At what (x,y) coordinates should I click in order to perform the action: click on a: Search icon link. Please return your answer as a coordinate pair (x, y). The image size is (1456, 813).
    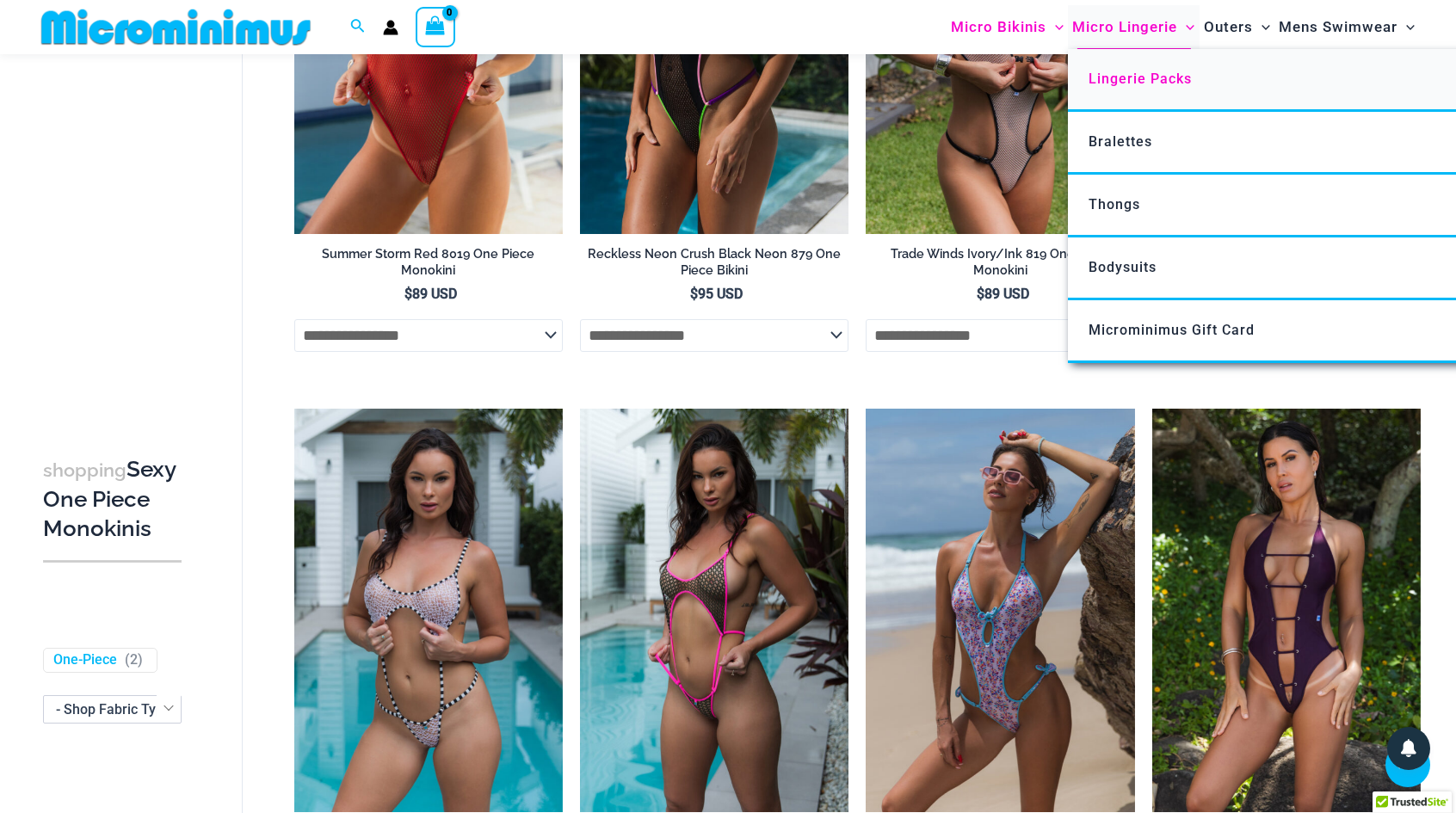
    Looking at the image, I should click on (358, 26).